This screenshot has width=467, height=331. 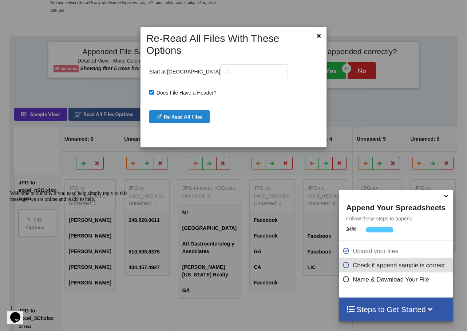 What do you see at coordinates (226, 44) in the screenshot?
I see `h2: Re-Read All Files With These Options` at bounding box center [226, 44].